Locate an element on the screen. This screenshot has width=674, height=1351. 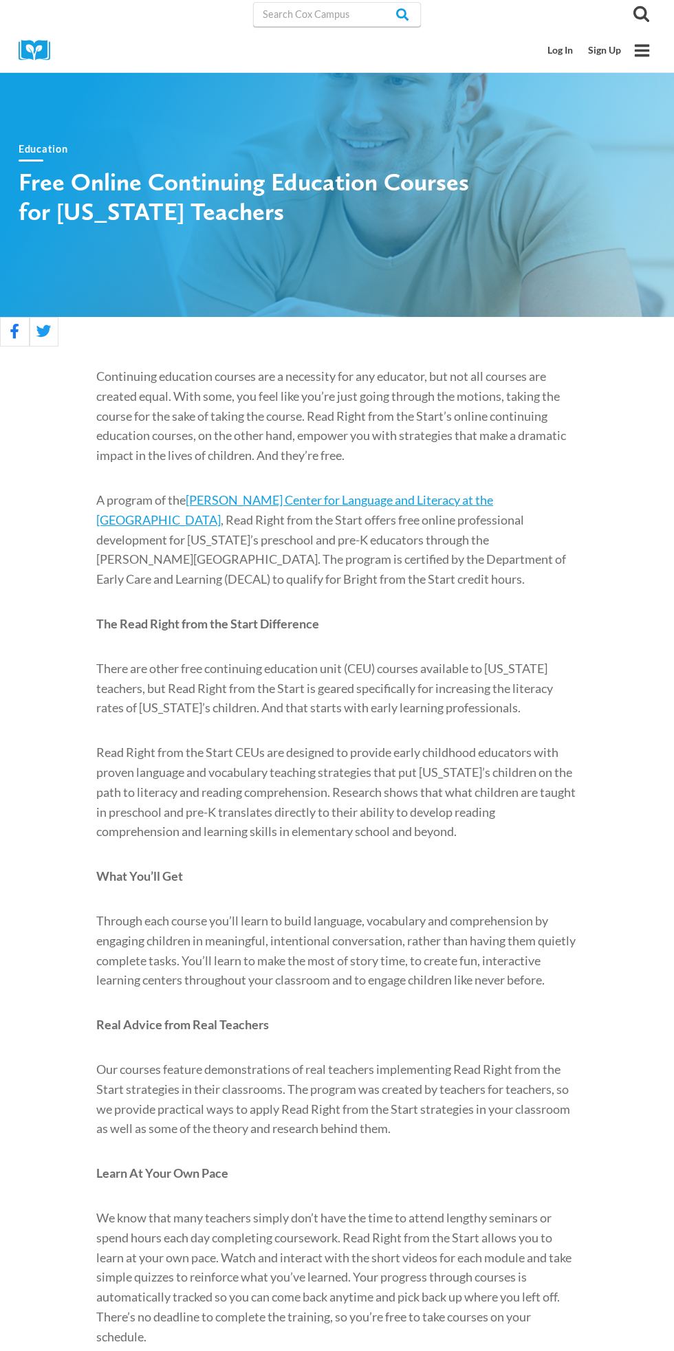
strong: Real Advice from Real Teachers is located at coordinates (182, 1024).